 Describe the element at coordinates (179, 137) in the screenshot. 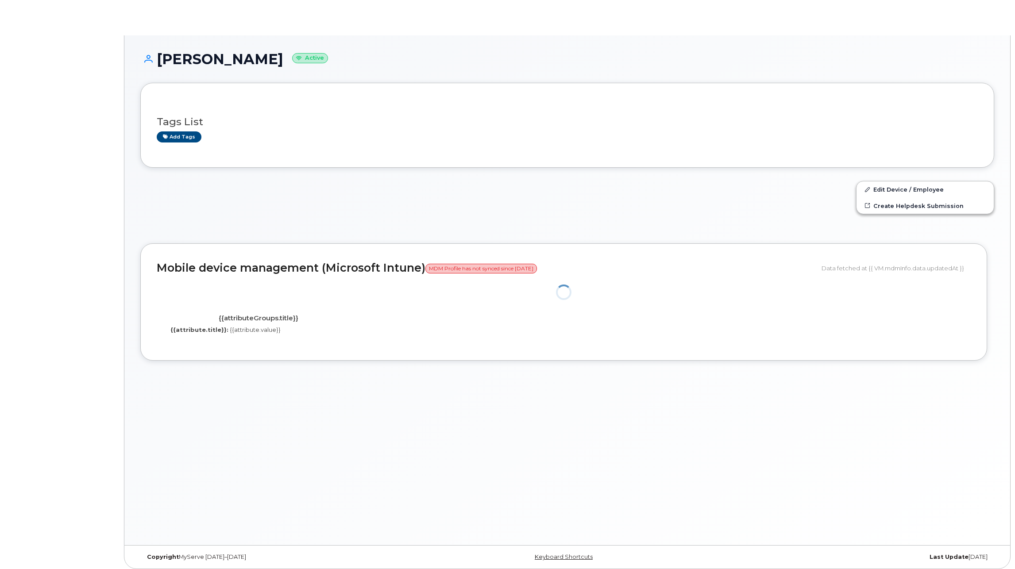

I see `a: Add tags` at that location.